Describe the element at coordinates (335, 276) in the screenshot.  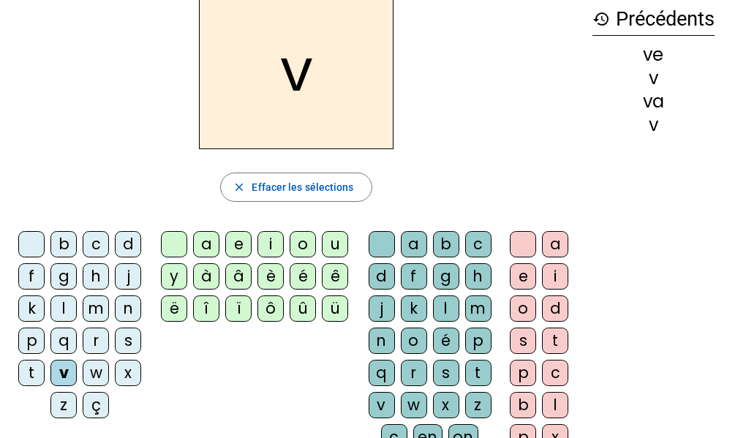
I see `div: ê` at that location.